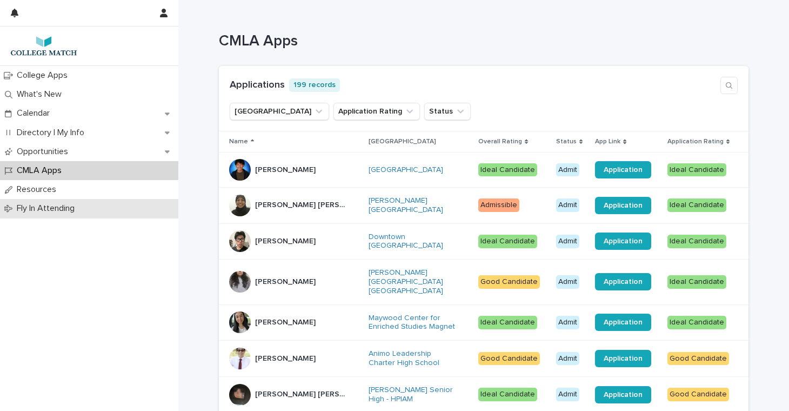 This screenshot has height=411, width=789. What do you see at coordinates (44, 75) in the screenshot?
I see `p: College Apps` at bounding box center [44, 75].